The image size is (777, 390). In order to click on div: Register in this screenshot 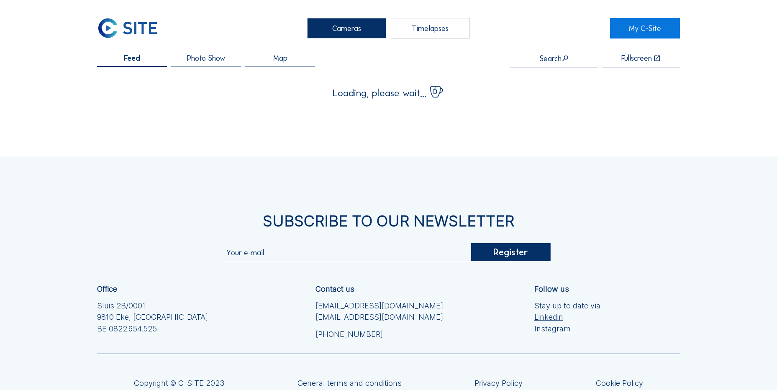, I will do `click(510, 252)`.